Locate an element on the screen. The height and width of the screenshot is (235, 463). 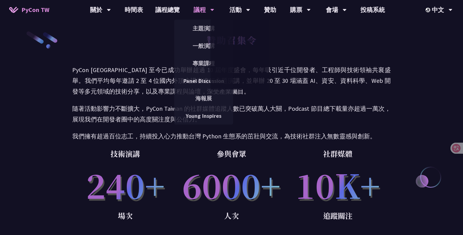
p: 10K+ is located at coordinates (337, 184).